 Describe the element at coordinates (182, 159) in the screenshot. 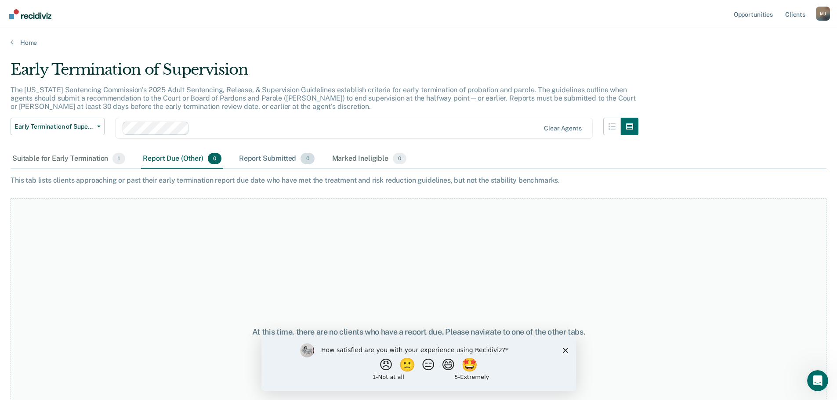

I see `div: Report Due (Other)0` at that location.